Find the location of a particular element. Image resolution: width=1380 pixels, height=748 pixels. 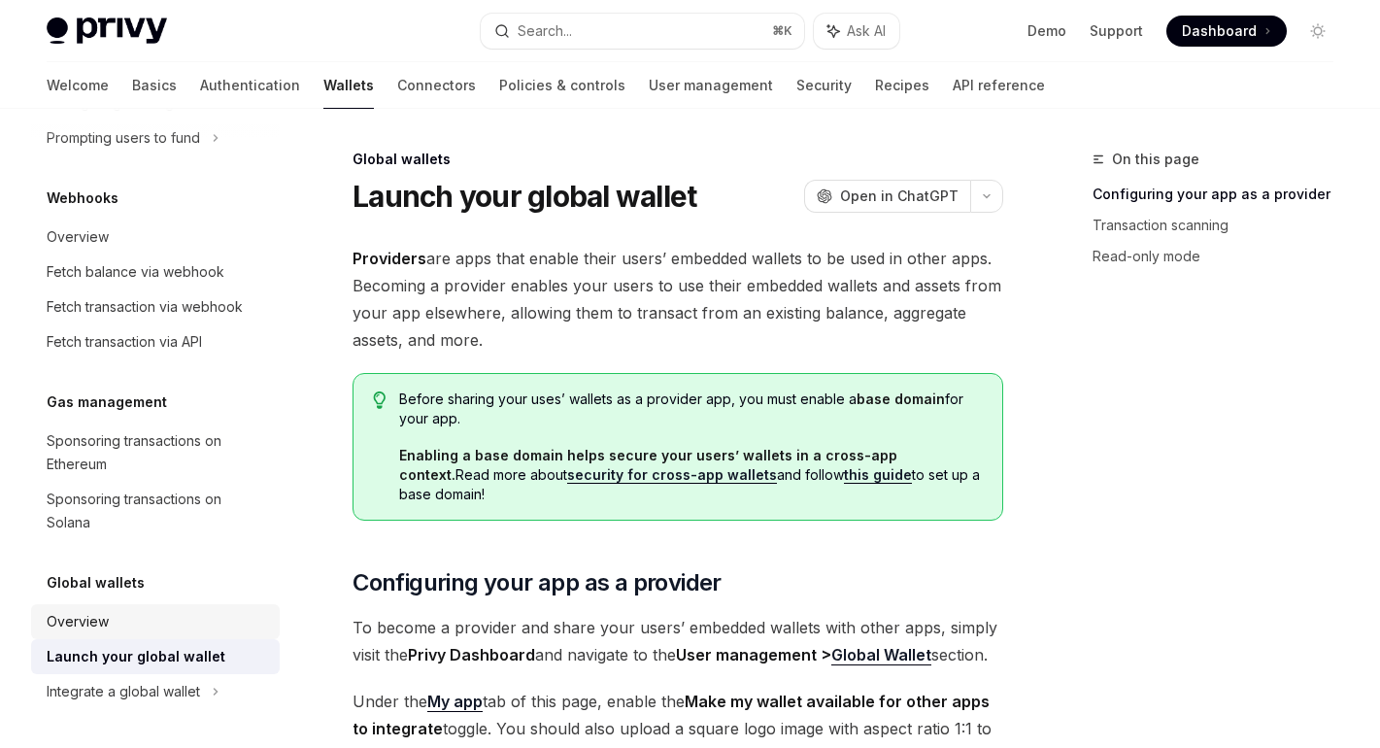

button: Open in ChatGPT is located at coordinates (887, 196).